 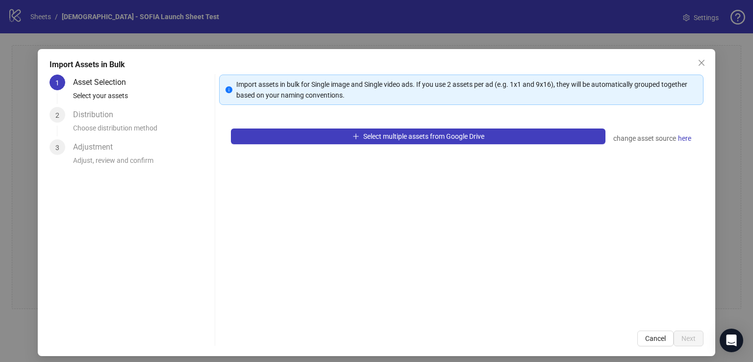 I want to click on span: Select multiple assets from Google Drive, so click(x=424, y=136).